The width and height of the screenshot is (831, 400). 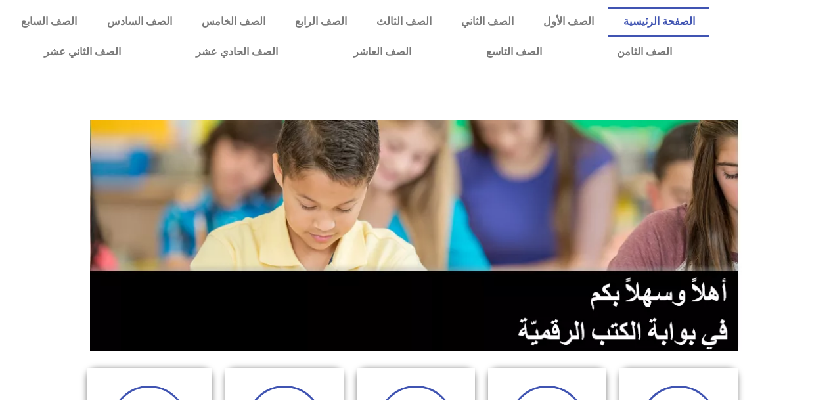 What do you see at coordinates (514, 52) in the screenshot?
I see `a: الصف التاسع` at bounding box center [514, 52].